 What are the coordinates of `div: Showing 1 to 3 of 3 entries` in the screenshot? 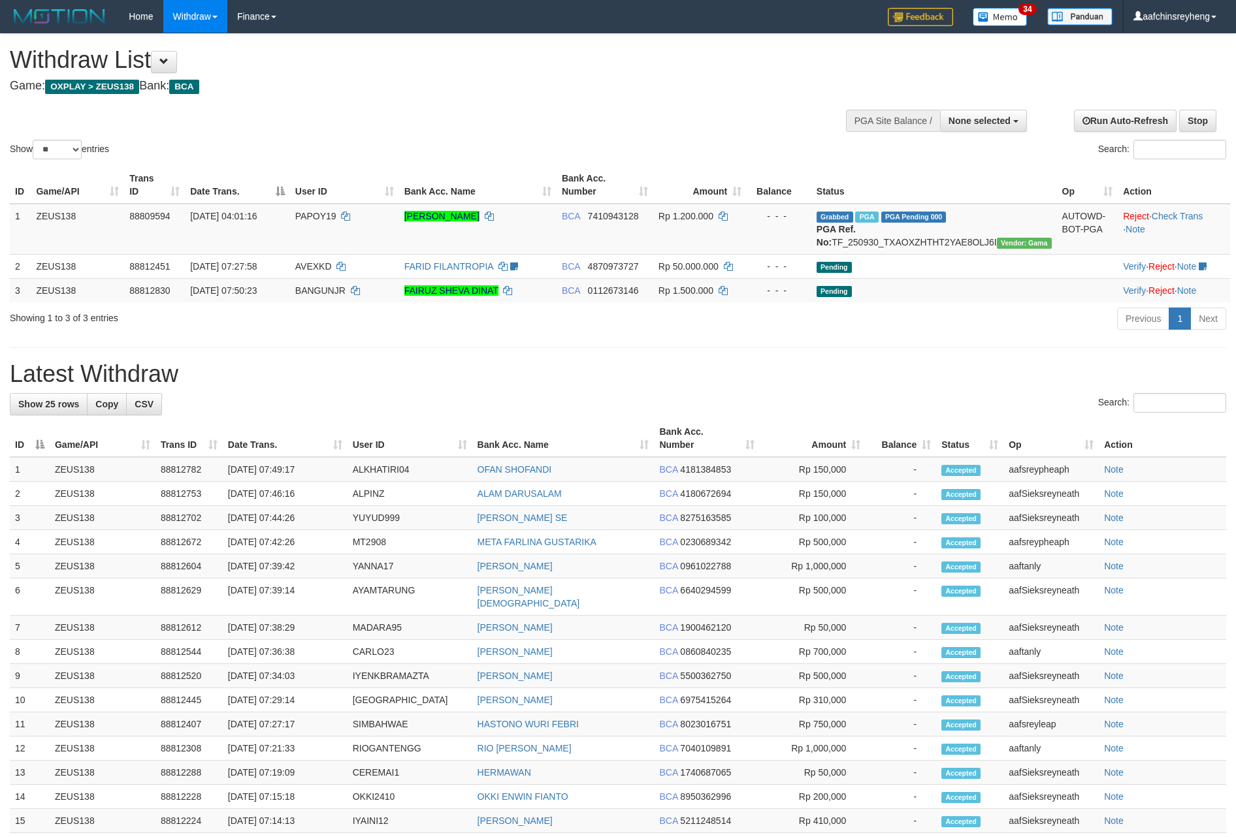 It's located at (257, 315).